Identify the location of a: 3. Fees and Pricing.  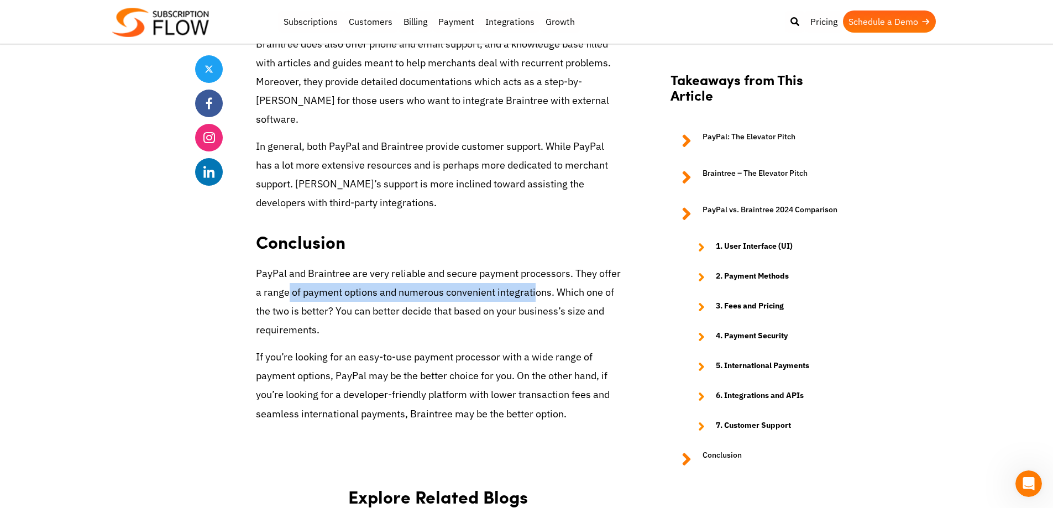
(767, 307).